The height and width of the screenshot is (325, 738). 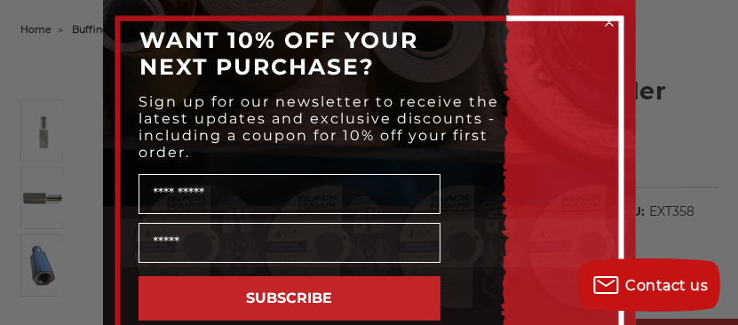 What do you see at coordinates (280, 53) in the screenshot?
I see `span: WANT 10% OFF YOUR NEXT PURCHASE?` at bounding box center [280, 53].